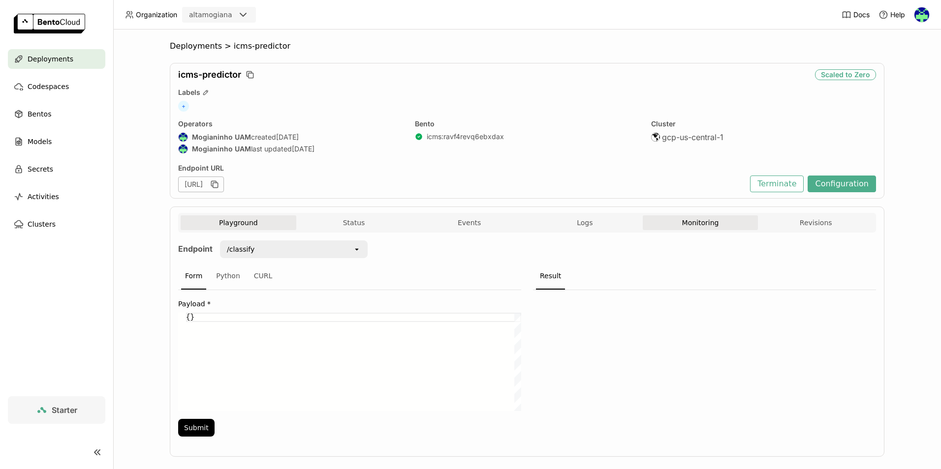 The image size is (941, 469). What do you see at coordinates (841, 184) in the screenshot?
I see `button: Configuration` at bounding box center [841, 184].